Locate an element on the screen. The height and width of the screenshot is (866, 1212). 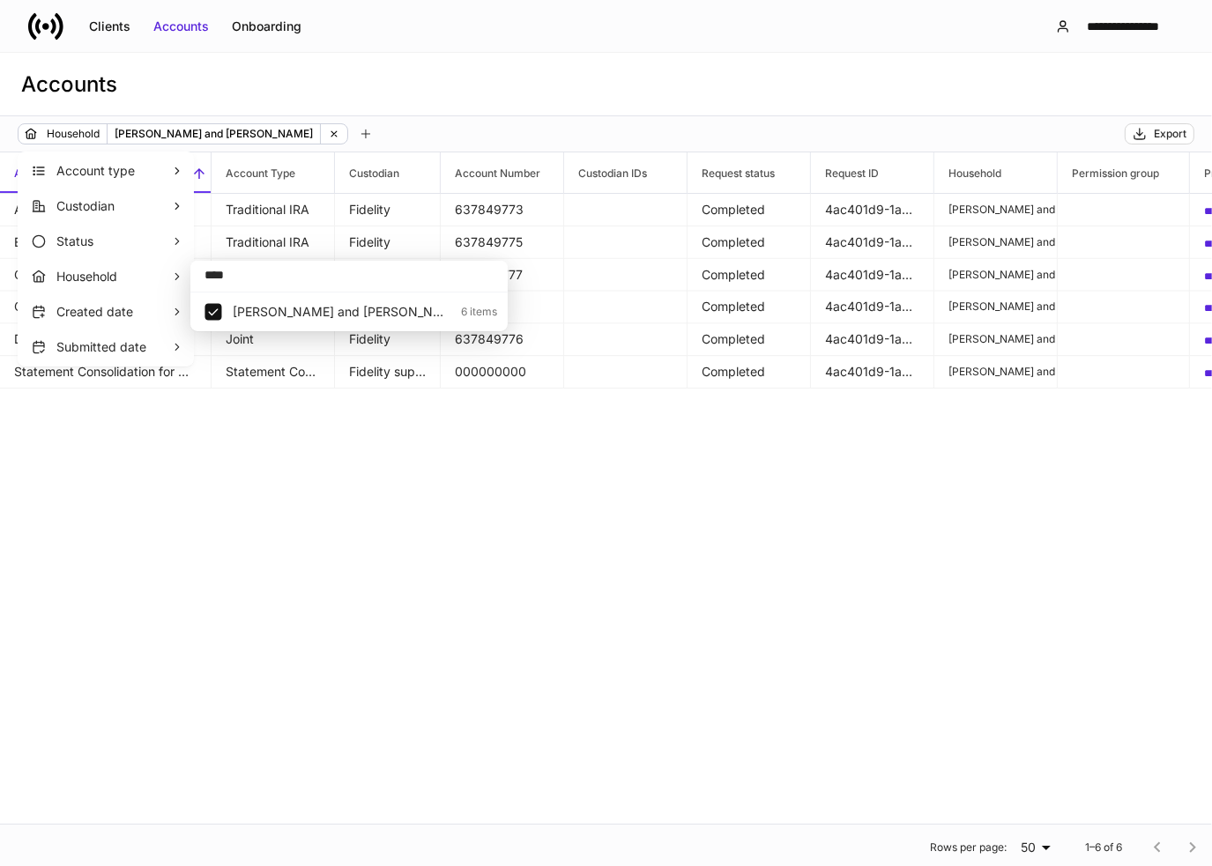
p: Submitted date is located at coordinates (114, 347).